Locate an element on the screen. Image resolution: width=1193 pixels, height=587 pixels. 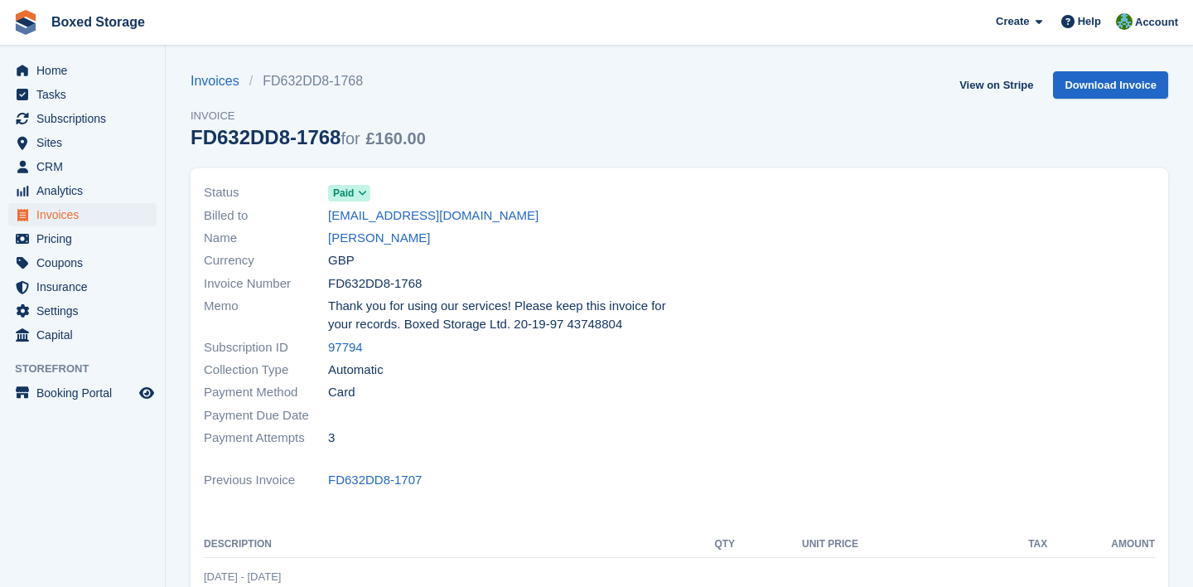
span: Automatic is located at coordinates (355, 369).